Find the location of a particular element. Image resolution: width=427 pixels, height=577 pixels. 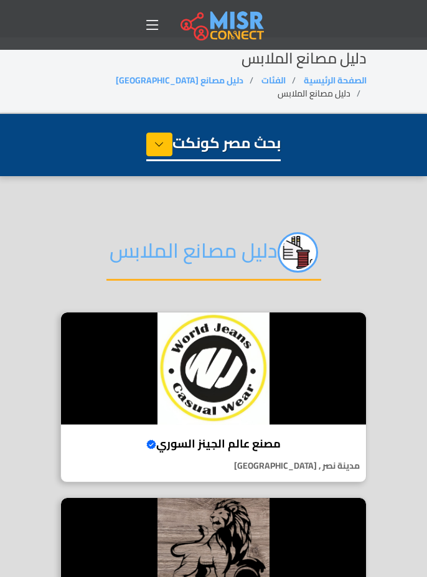

h4: مصنع عالم الجينز السوري is located at coordinates (214, 444).